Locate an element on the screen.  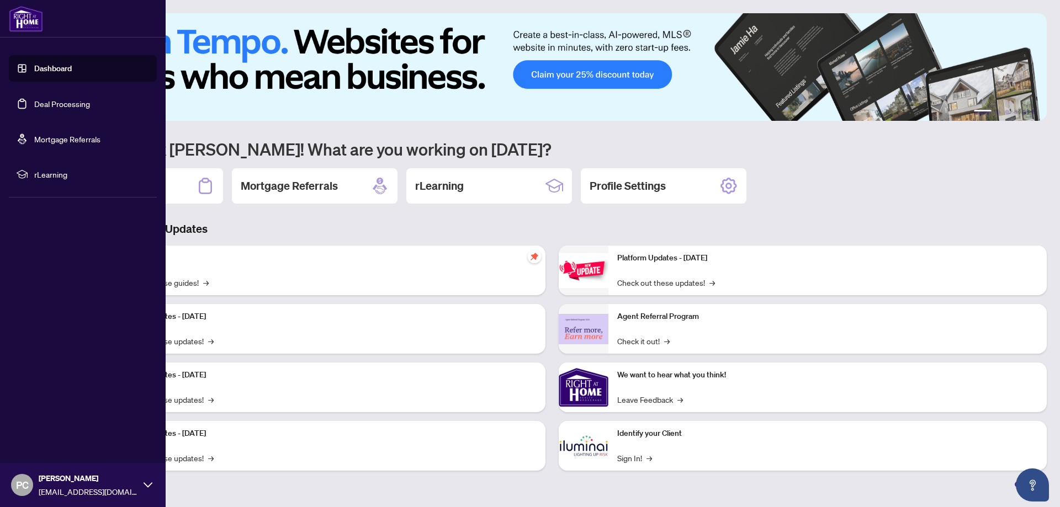
h2: Mortgage Referrals is located at coordinates (289, 186).